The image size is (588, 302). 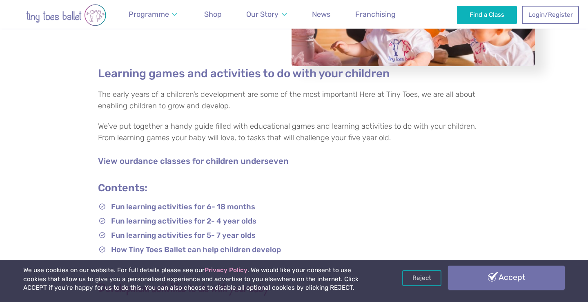 I want to click on span: News, so click(x=321, y=14).